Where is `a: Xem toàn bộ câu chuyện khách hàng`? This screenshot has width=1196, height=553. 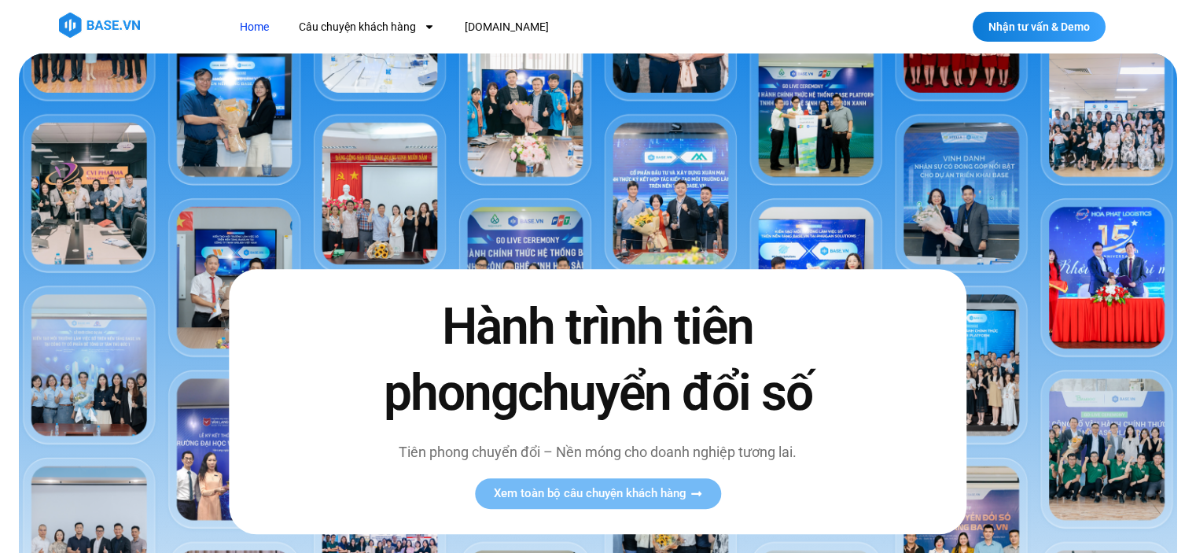 a: Xem toàn bộ câu chuyện khách hàng is located at coordinates (598, 493).